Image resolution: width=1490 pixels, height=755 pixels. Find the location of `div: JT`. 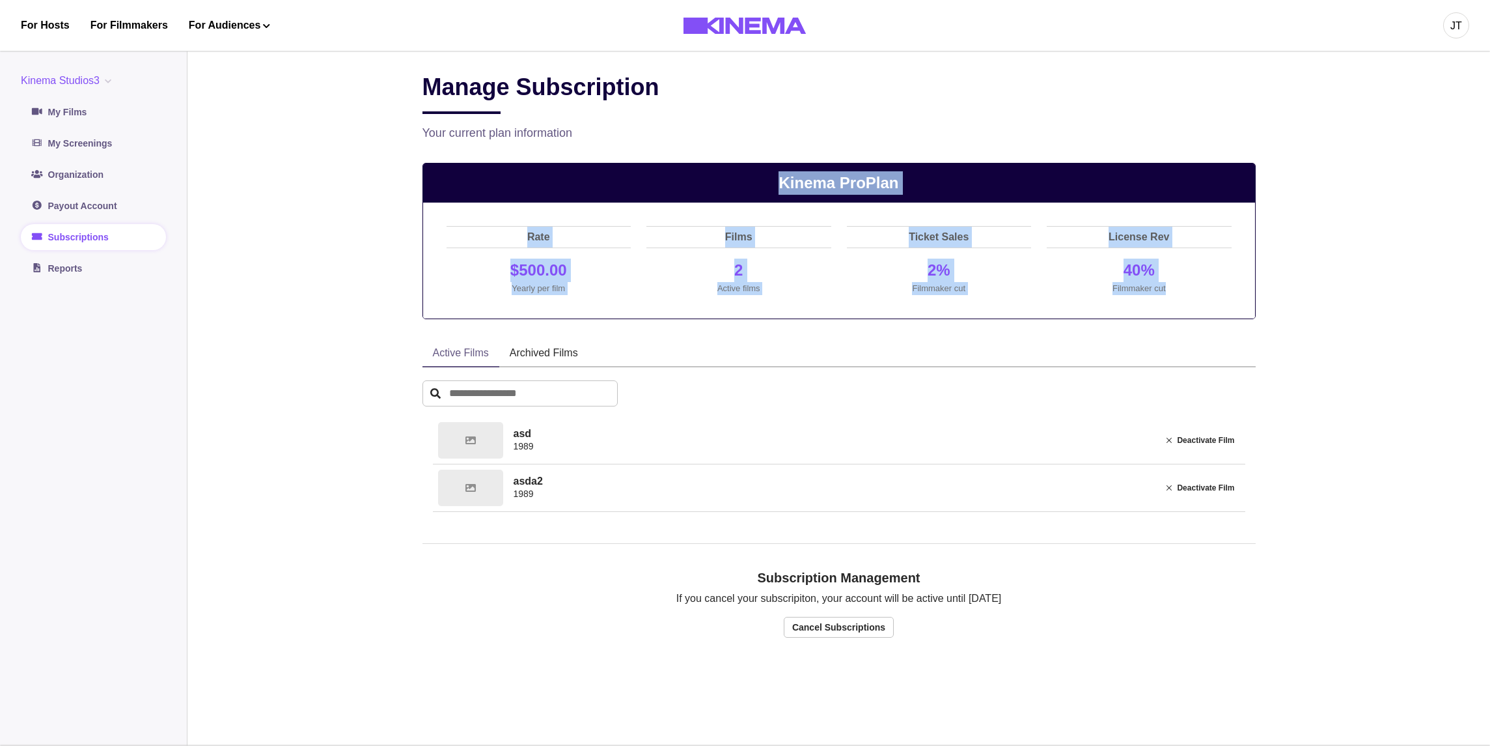

div: JT is located at coordinates (1456, 26).